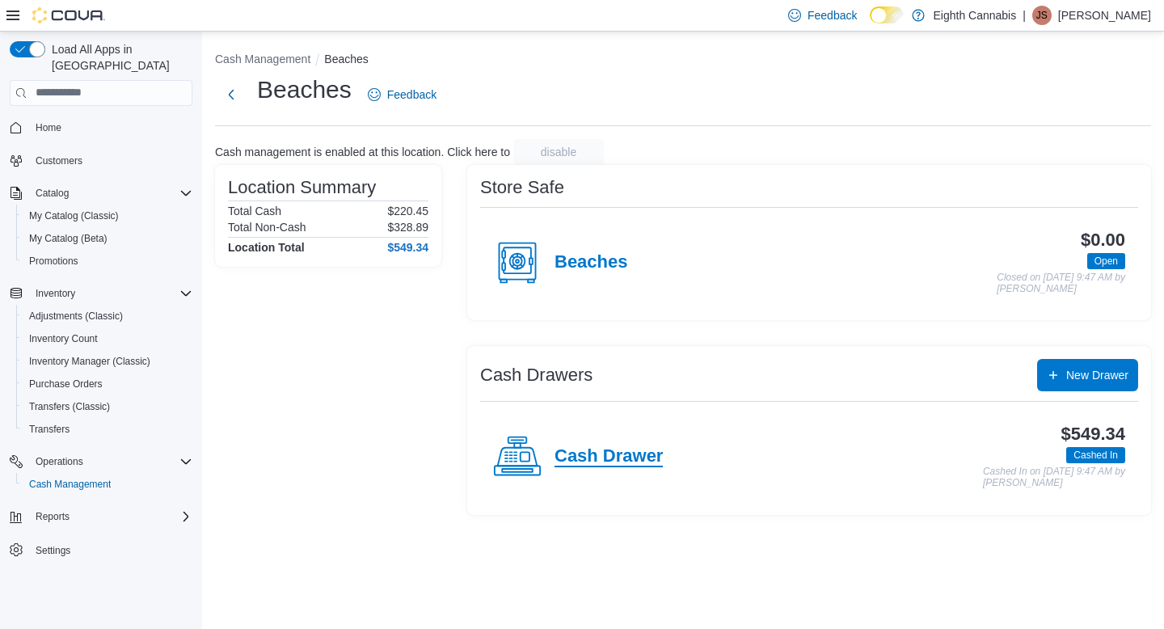 The height and width of the screenshot is (629, 1164). I want to click on h6: Total Non-Cash, so click(267, 227).